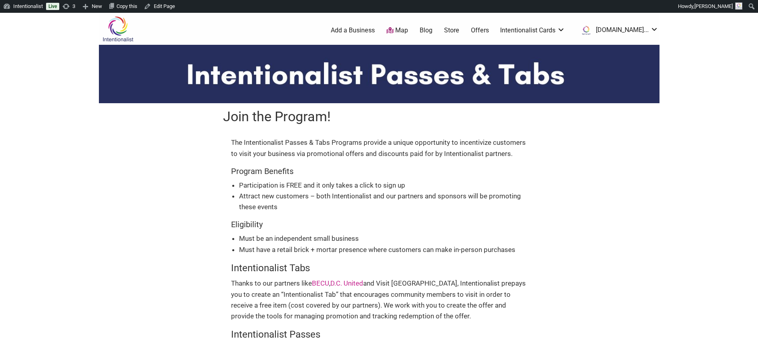 The width and height of the screenshot is (758, 346). Describe the element at coordinates (532, 30) in the screenshot. I see `a: Intentionalist Cards` at that location.